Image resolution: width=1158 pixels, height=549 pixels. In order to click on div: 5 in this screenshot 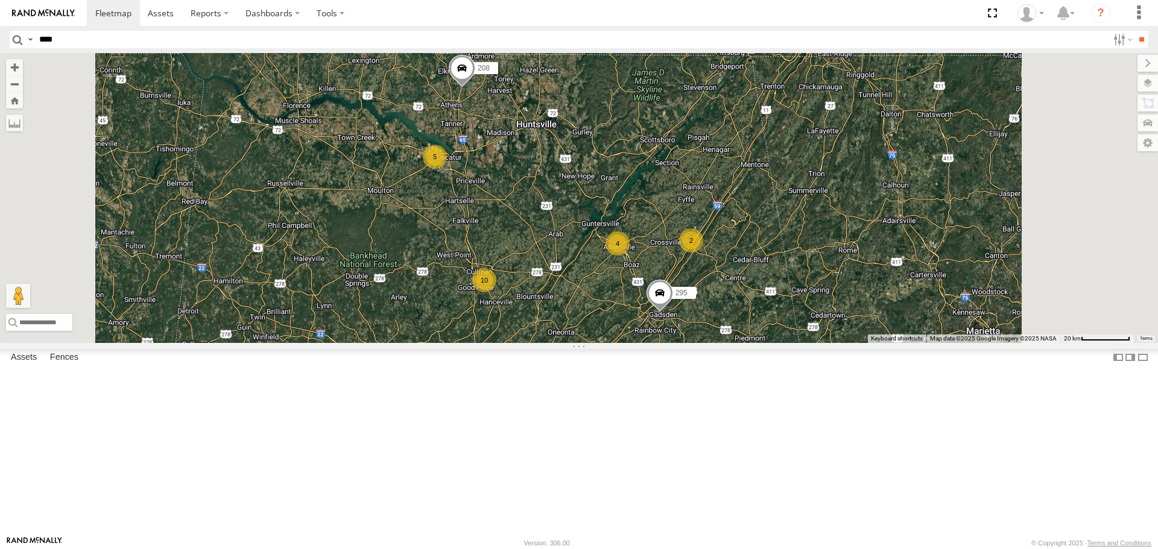, I will do `click(435, 157)`.